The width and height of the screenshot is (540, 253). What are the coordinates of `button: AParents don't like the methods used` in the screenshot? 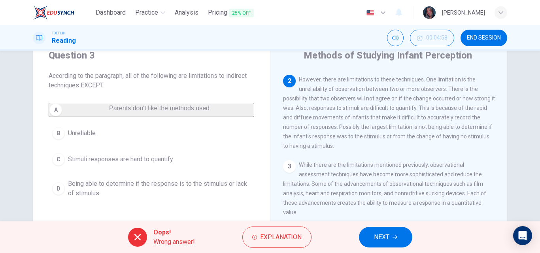 It's located at (151, 110).